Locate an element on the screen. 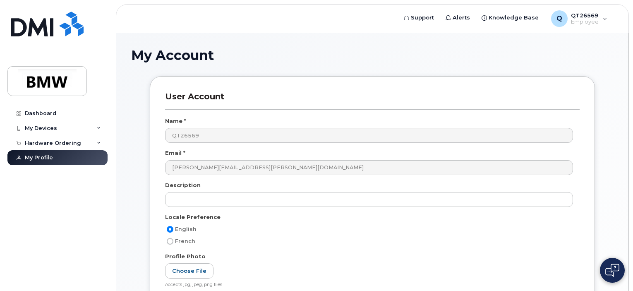 Image resolution: width=633 pixels, height=291 pixels. input: English is located at coordinates (170, 229).